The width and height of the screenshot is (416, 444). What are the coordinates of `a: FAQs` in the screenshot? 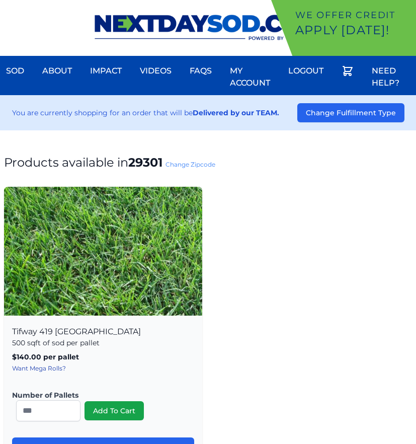 It's located at (201, 71).